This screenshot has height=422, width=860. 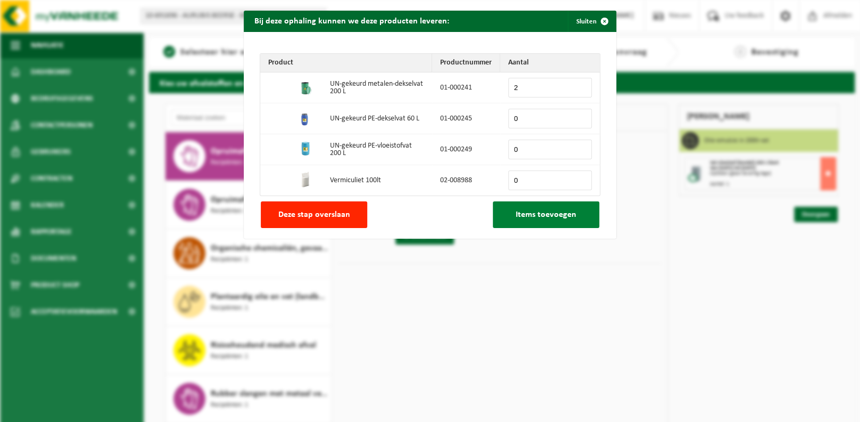 I want to click on h2: Bij deze ophaling kunnen we deze producten leveren:, so click(x=352, y=21).